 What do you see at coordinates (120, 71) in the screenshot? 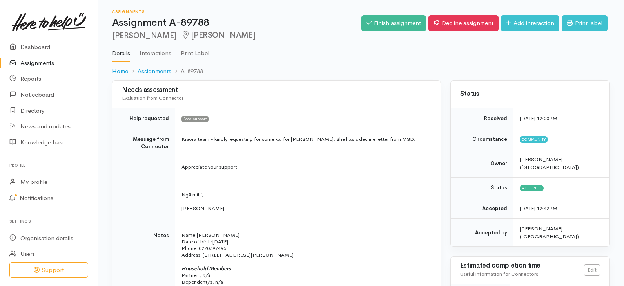
I see `a: Home` at bounding box center [120, 71].